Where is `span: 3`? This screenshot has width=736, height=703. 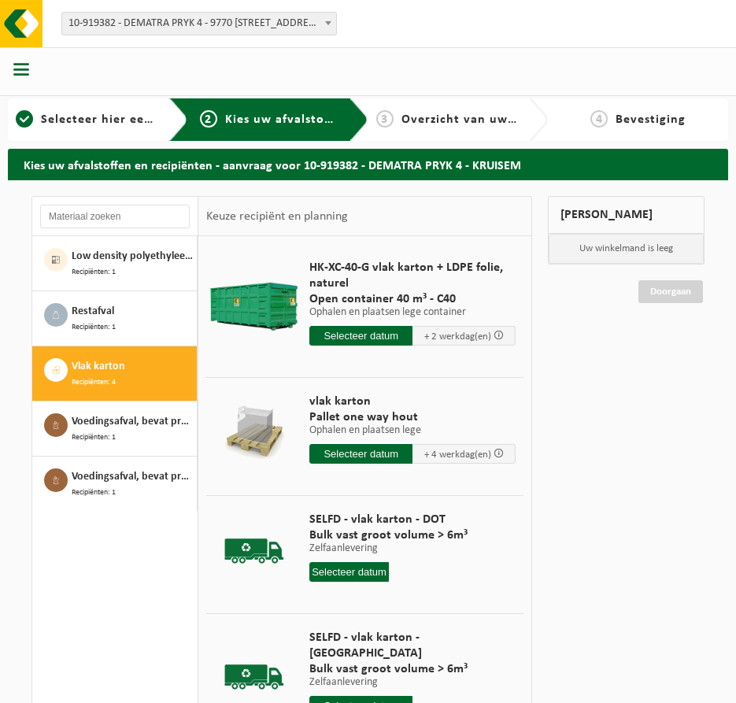 span: 3 is located at coordinates (385, 119).